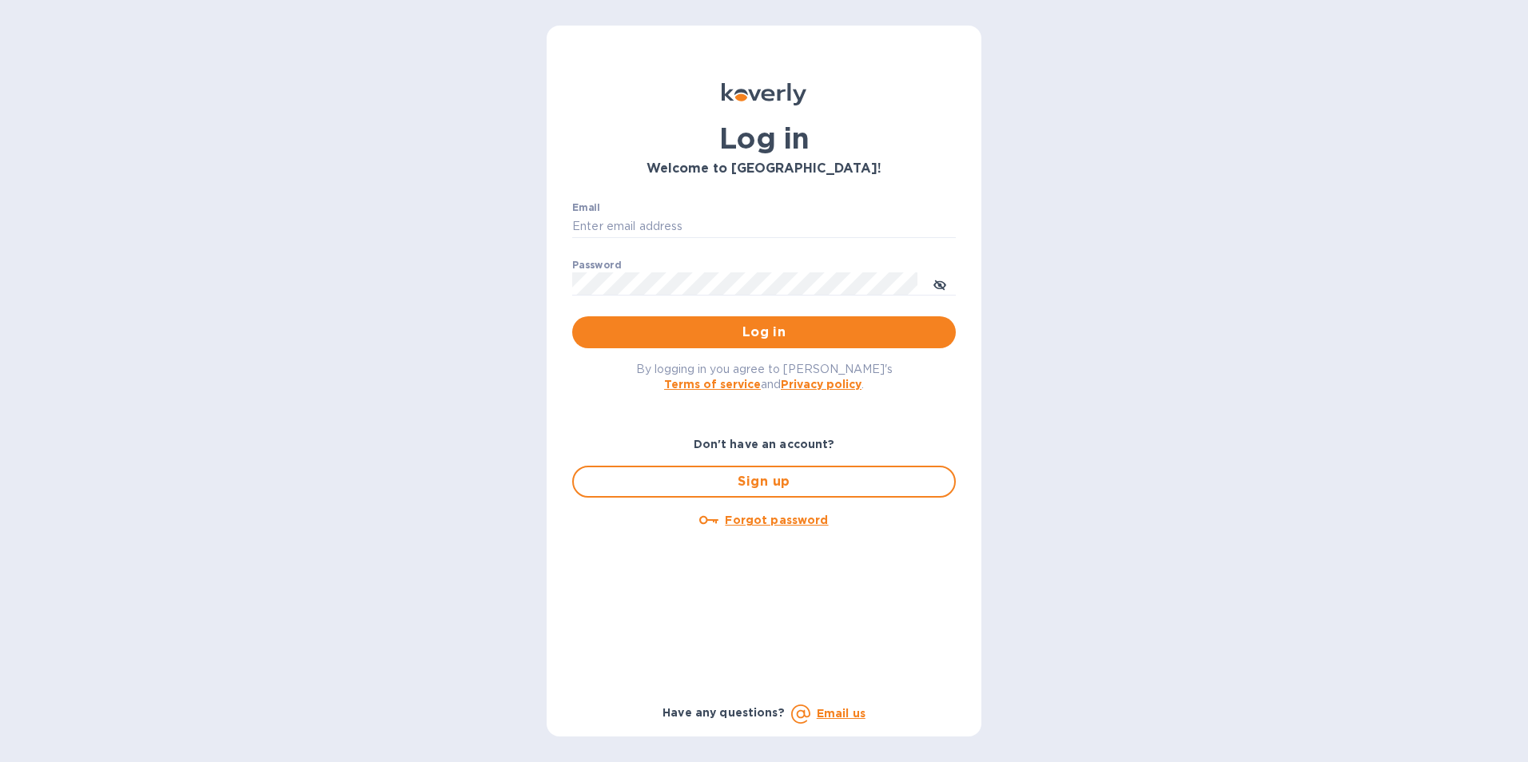  I want to click on img: Koverly, so click(764, 94).